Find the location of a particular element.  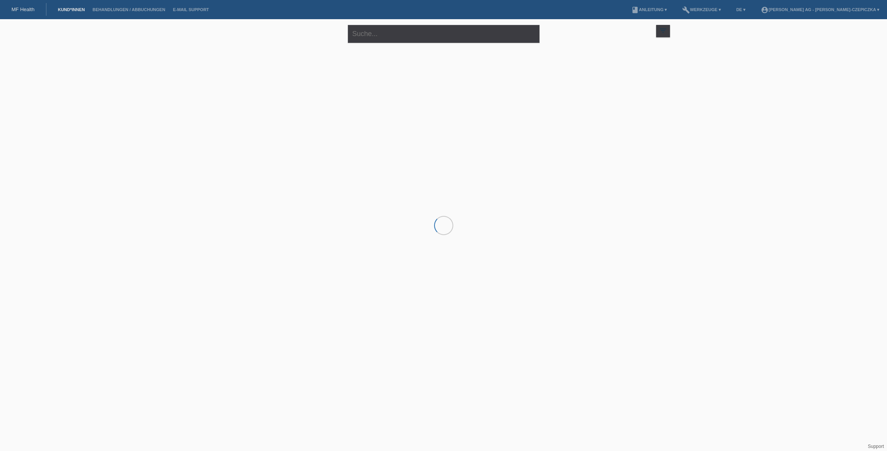

a: bookAnleitung ▾ is located at coordinates (649, 10).